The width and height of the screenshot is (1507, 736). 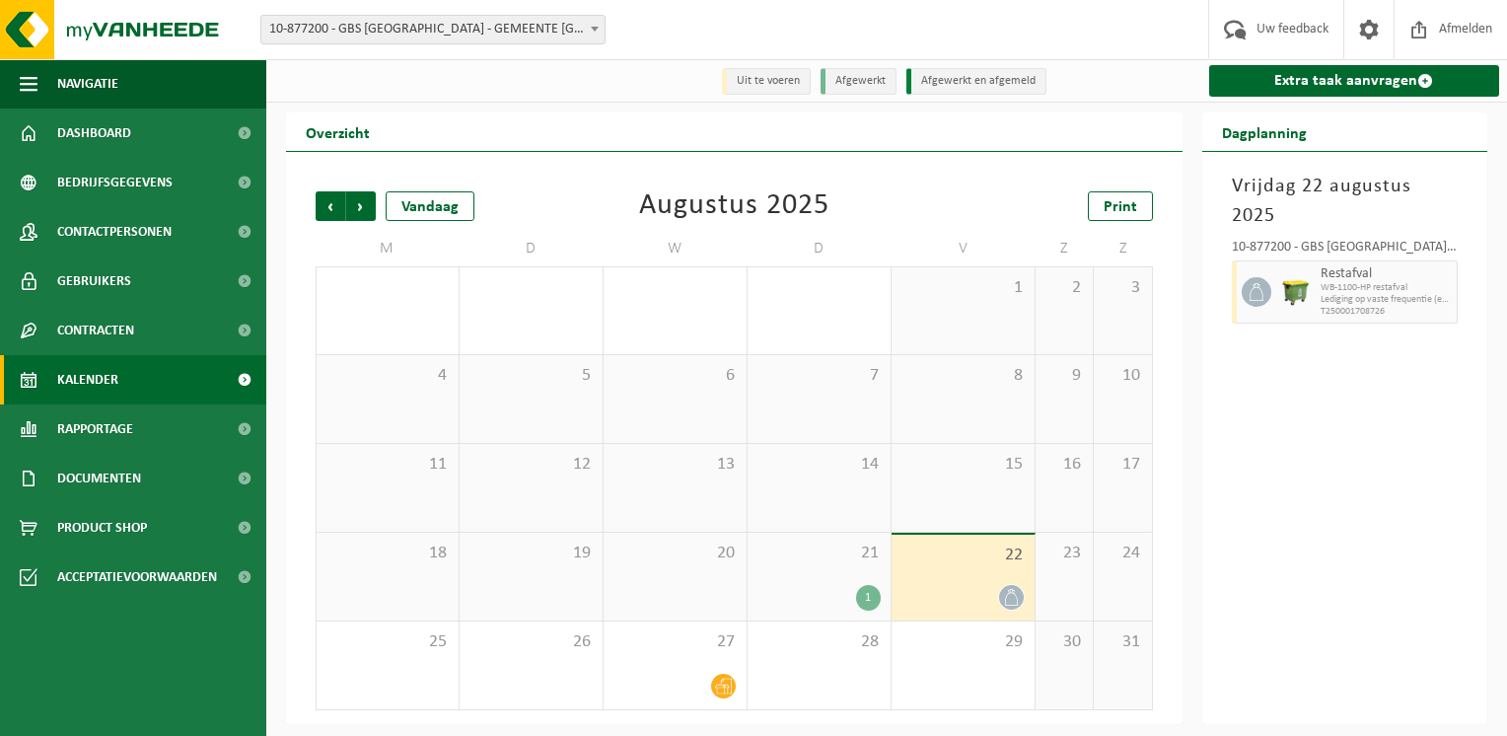 I want to click on span: 1, so click(x=963, y=288).